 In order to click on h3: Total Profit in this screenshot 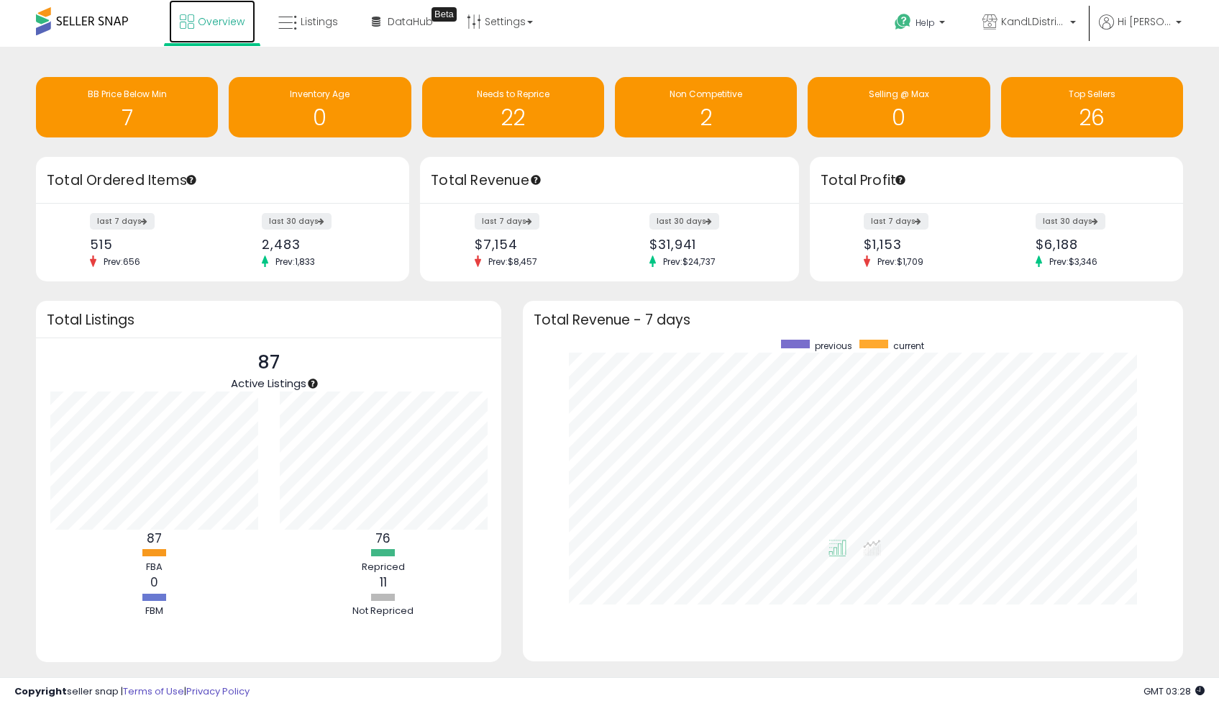, I will do `click(996, 181)`.